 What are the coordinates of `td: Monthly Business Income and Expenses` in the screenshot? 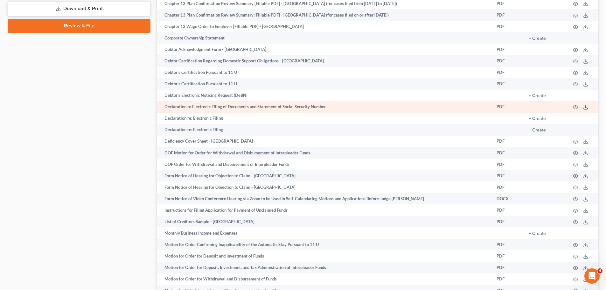 It's located at (324, 233).